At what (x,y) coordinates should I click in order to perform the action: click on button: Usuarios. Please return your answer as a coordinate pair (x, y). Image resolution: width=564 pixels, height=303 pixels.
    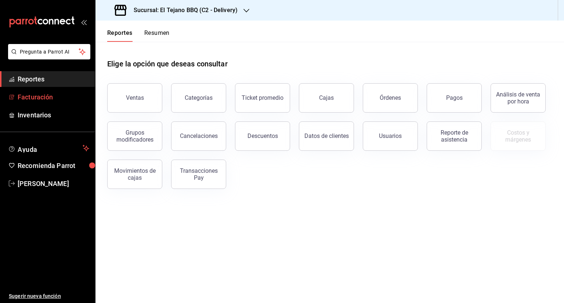
    Looking at the image, I should click on (390, 136).